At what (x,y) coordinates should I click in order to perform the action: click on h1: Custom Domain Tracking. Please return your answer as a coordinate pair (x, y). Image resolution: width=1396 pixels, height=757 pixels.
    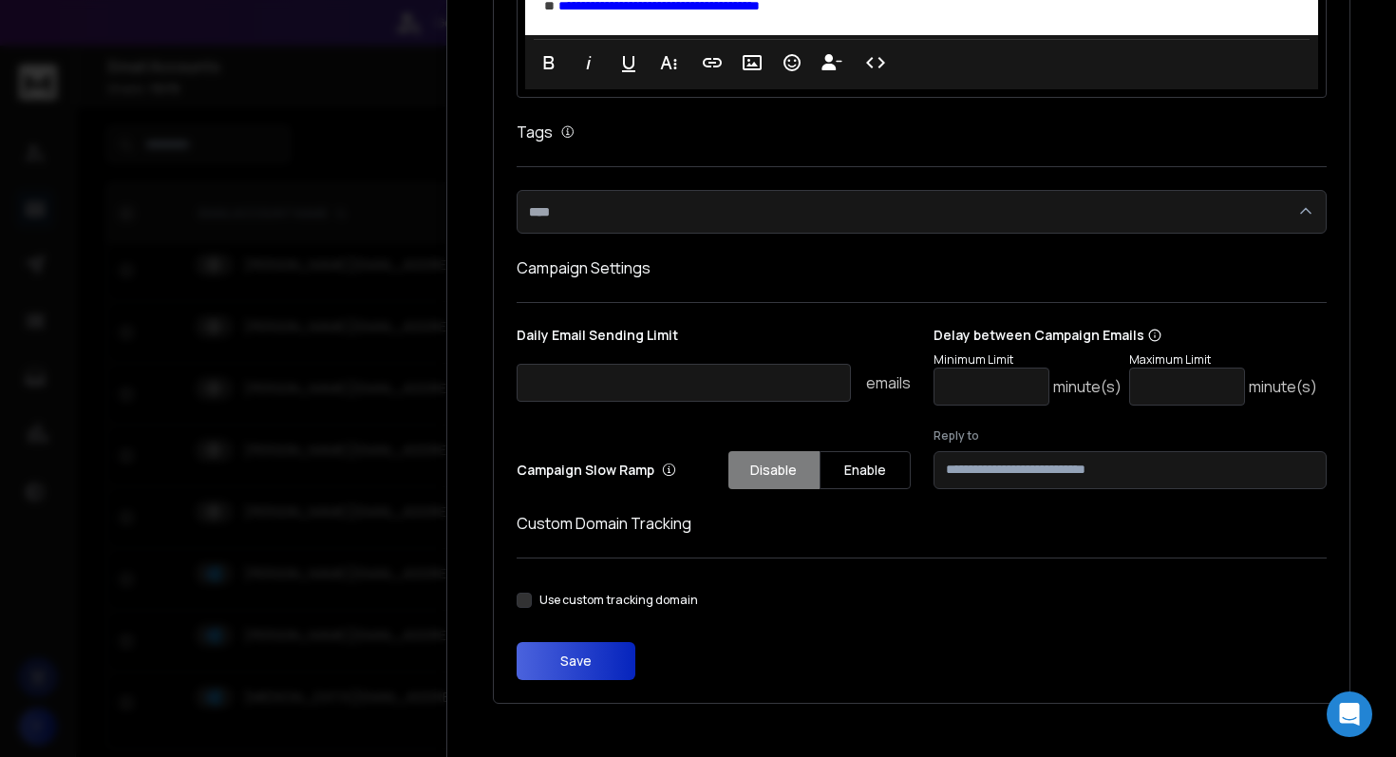
    Looking at the image, I should click on (921, 523).